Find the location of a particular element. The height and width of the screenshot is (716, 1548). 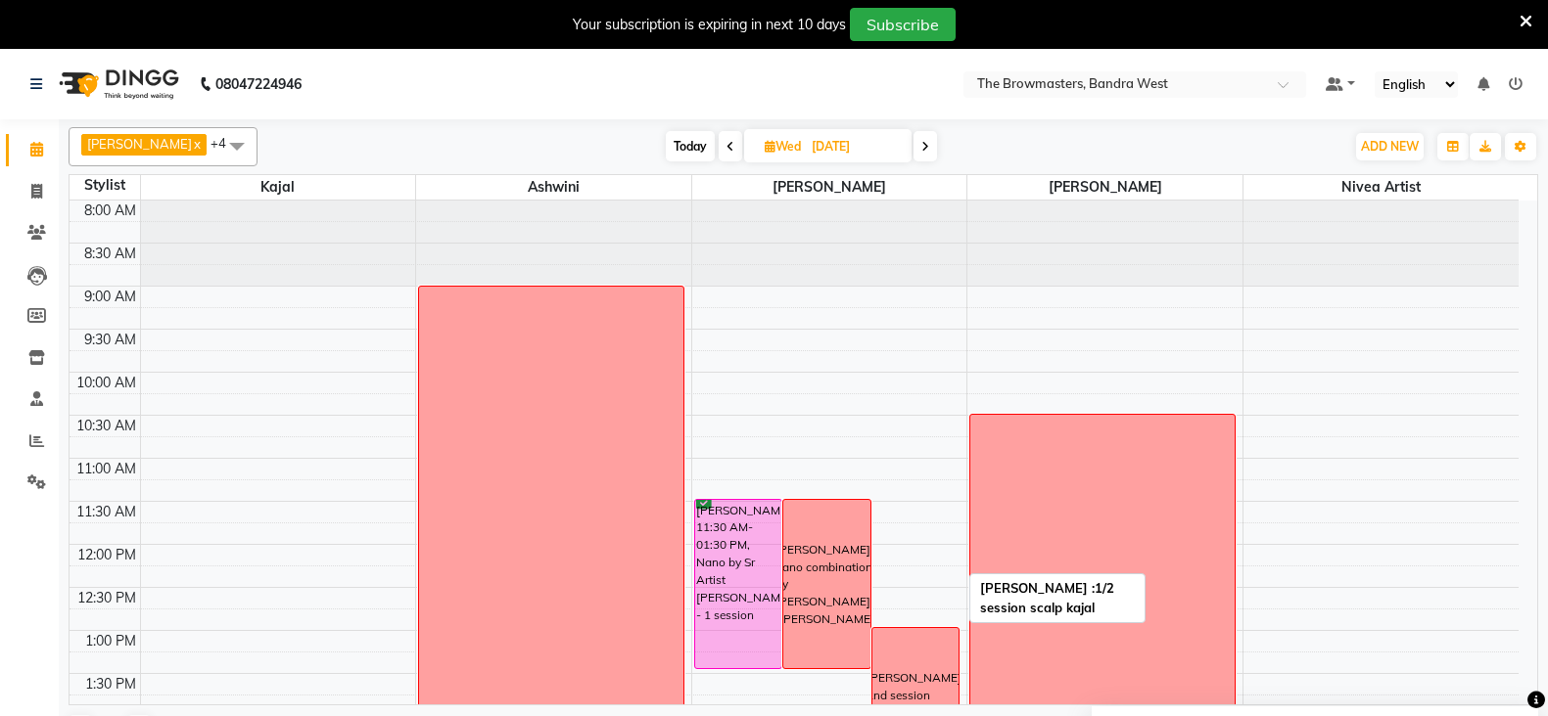

img: logo is located at coordinates (116, 84).